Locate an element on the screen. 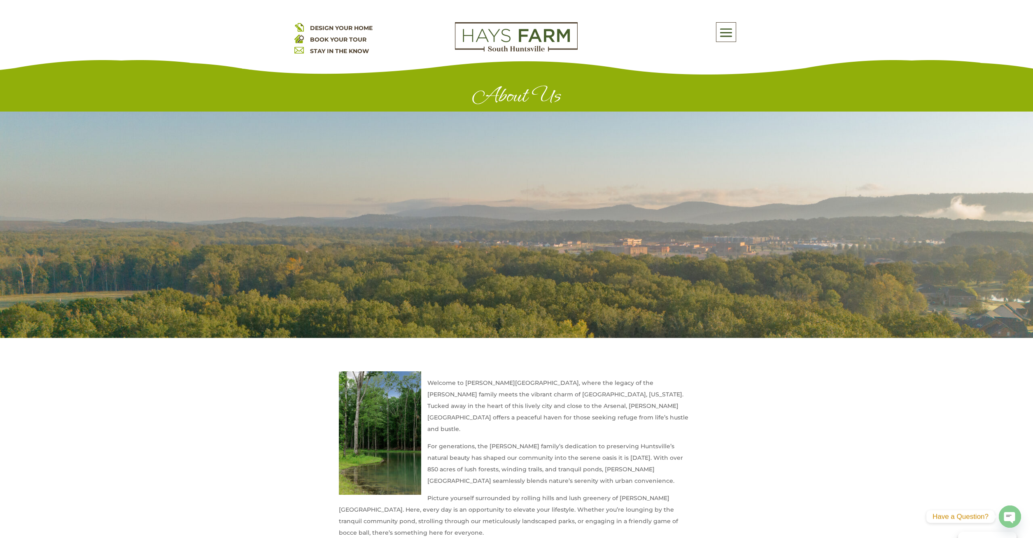 The height and width of the screenshot is (538, 1033). a: Get More Details is located at coordinates (976, 14).